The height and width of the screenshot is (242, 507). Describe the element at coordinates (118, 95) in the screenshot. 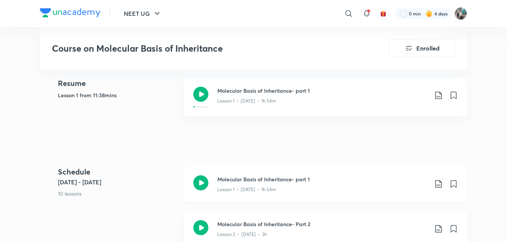

I see `h5: Lesson 1 from 11:38mins` at that location.